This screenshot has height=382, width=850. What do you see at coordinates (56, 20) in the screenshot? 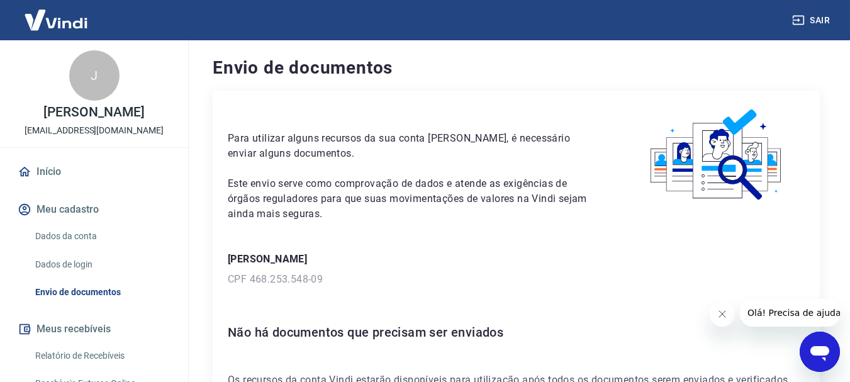
I see `img: Vindi` at bounding box center [56, 20].